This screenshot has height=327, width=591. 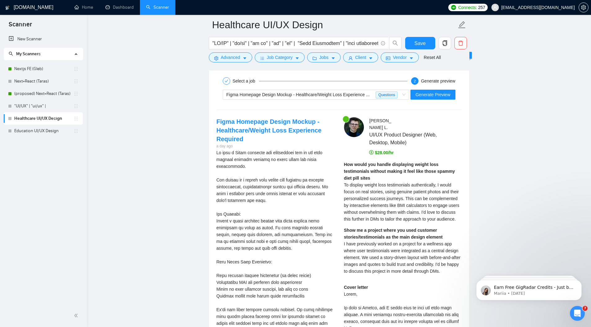 I want to click on span: folder, so click(x=315, y=58).